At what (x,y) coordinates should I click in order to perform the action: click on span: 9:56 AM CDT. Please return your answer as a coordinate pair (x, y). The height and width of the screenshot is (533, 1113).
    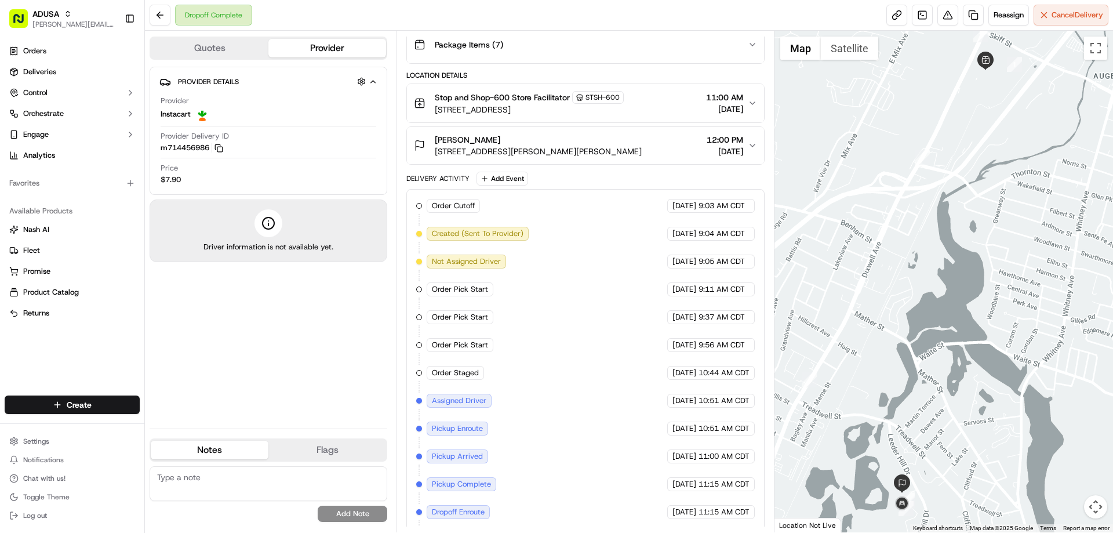
    Looking at the image, I should click on (722, 345).